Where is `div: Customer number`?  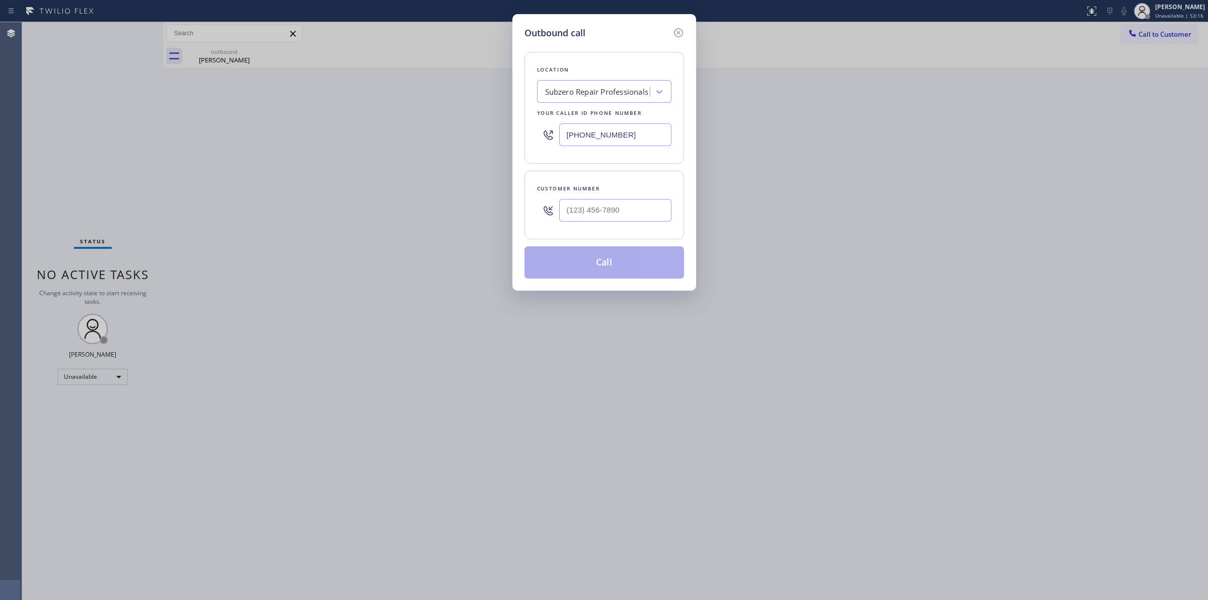 div: Customer number is located at coordinates (604, 188).